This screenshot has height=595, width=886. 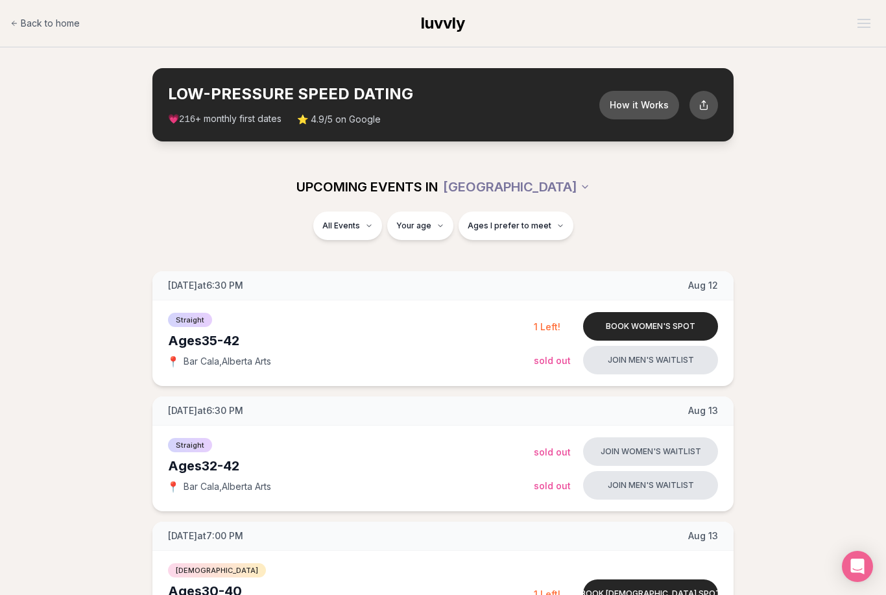 What do you see at coordinates (515, 226) in the screenshot?
I see `button: Ages I prefer to meet` at bounding box center [515, 226].